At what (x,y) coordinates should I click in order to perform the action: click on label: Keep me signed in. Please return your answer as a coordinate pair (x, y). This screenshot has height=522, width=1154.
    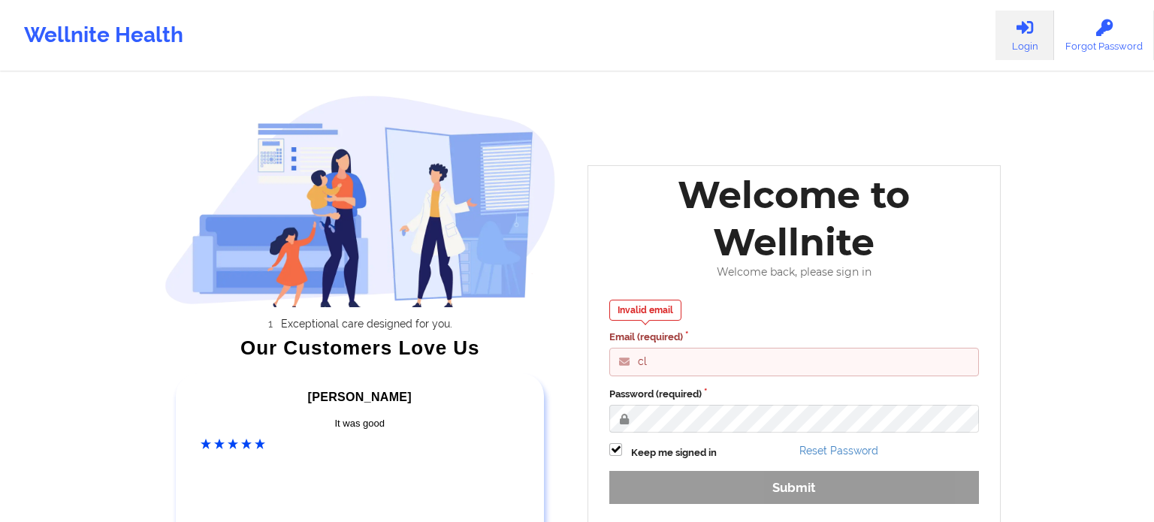
    Looking at the image, I should click on (674, 453).